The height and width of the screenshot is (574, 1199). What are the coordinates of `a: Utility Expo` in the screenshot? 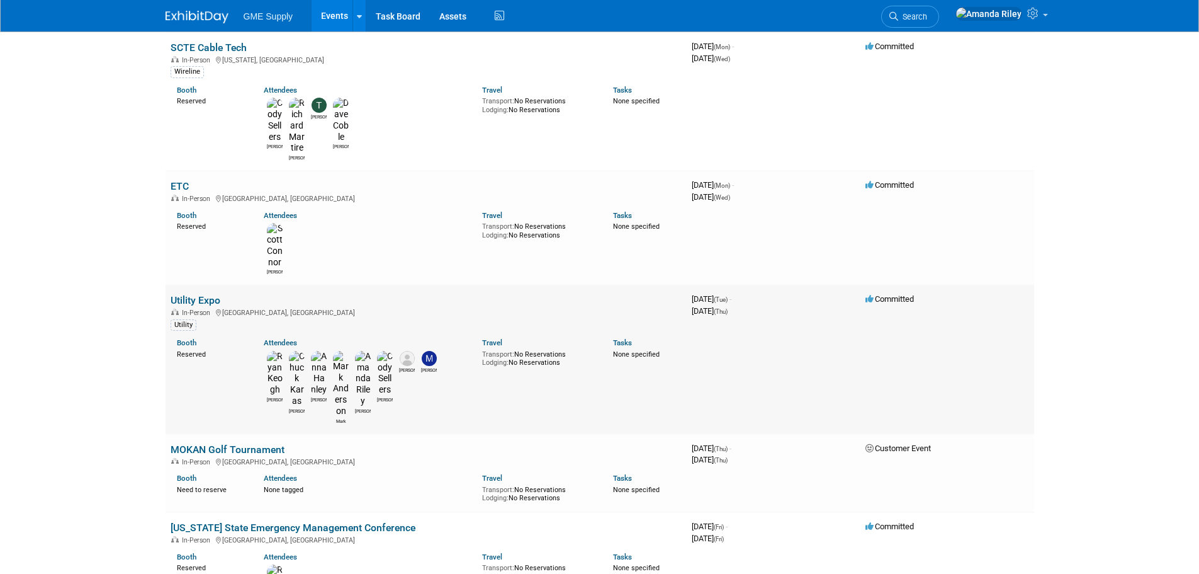 It's located at (195, 300).